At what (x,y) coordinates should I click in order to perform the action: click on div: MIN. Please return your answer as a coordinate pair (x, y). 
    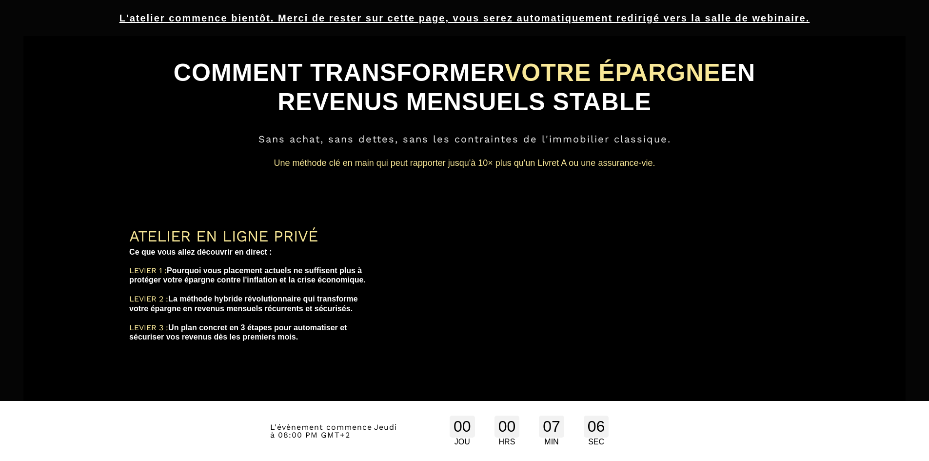
    Looking at the image, I should click on (552, 442).